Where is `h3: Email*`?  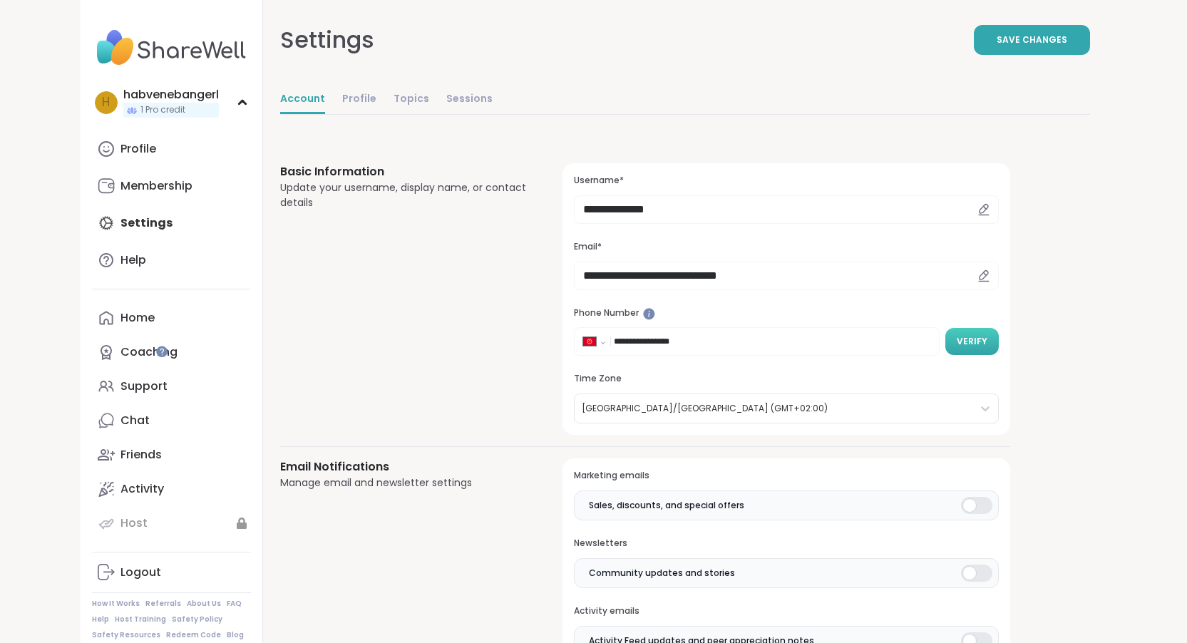 h3: Email* is located at coordinates (786, 247).